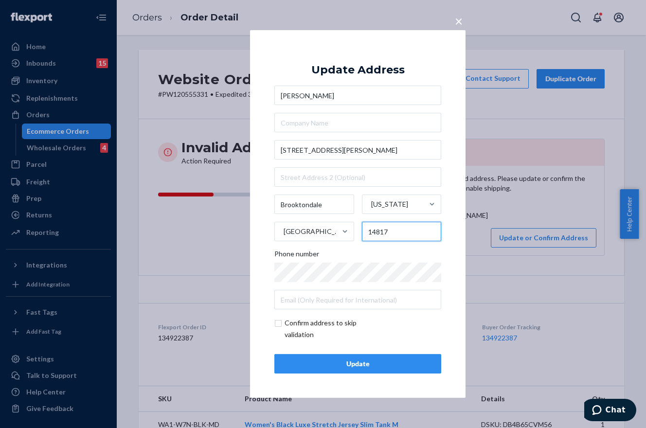 The width and height of the screenshot is (646, 428). Describe the element at coordinates (357, 177) in the screenshot. I see `input: Street Address 2 (Optional)` at that location.